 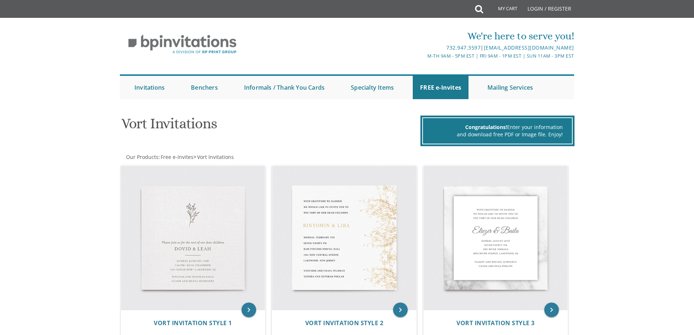 What do you see at coordinates (502, 10) in the screenshot?
I see `a: My Cart` at bounding box center [502, 10].